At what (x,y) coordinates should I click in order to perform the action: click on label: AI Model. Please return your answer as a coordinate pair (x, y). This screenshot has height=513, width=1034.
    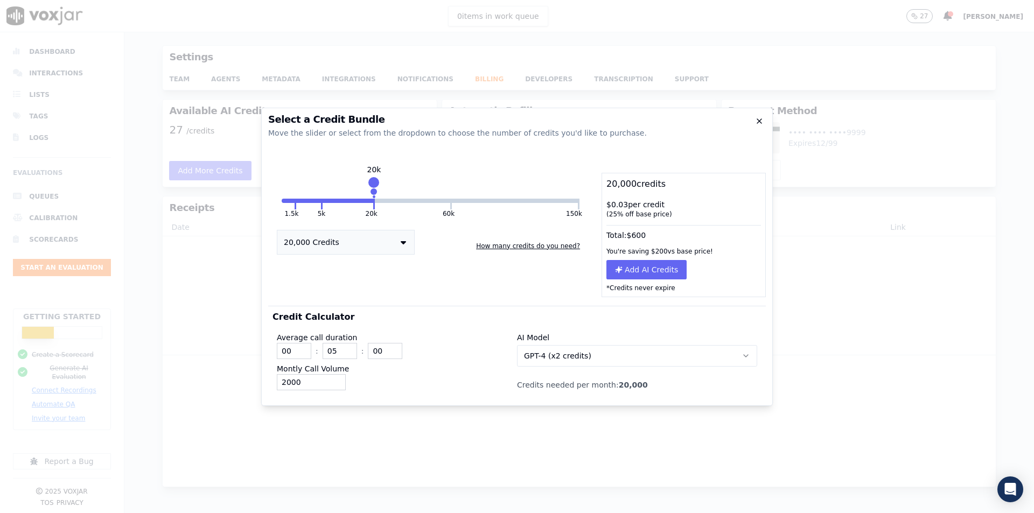
    Looking at the image, I should click on (533, 338).